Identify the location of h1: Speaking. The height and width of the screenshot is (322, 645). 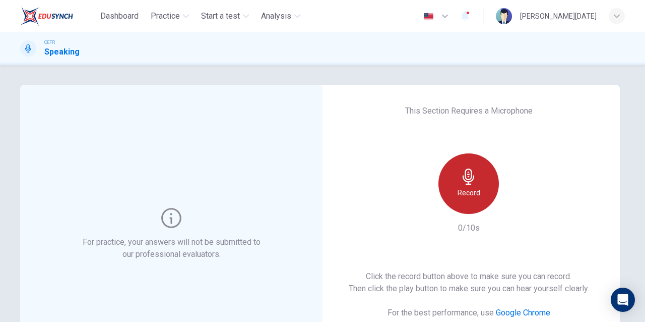
(62, 52).